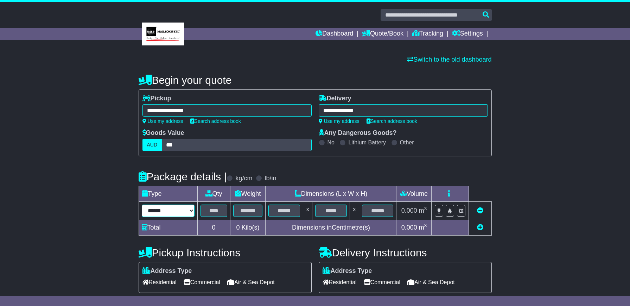  I want to click on label: lb/in, so click(270, 178).